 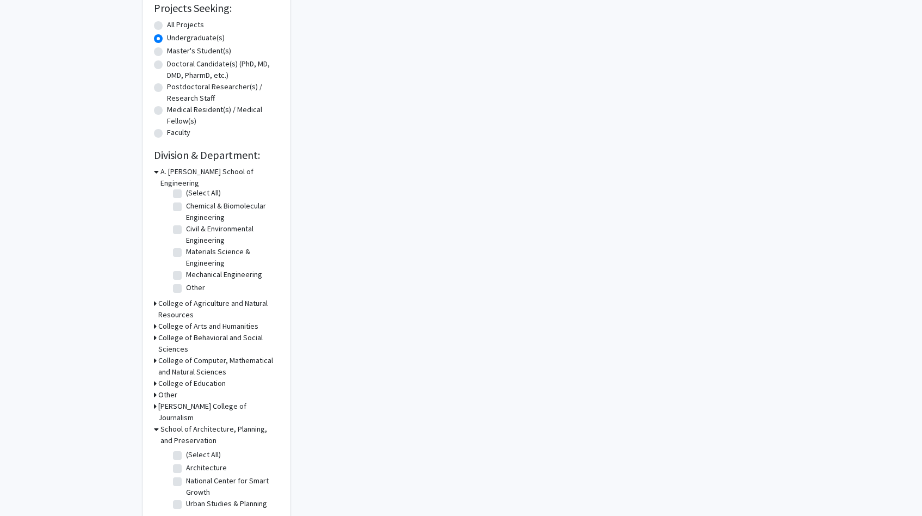 What do you see at coordinates (186, 24) in the screenshot?
I see `label: All Projects` at bounding box center [186, 24].